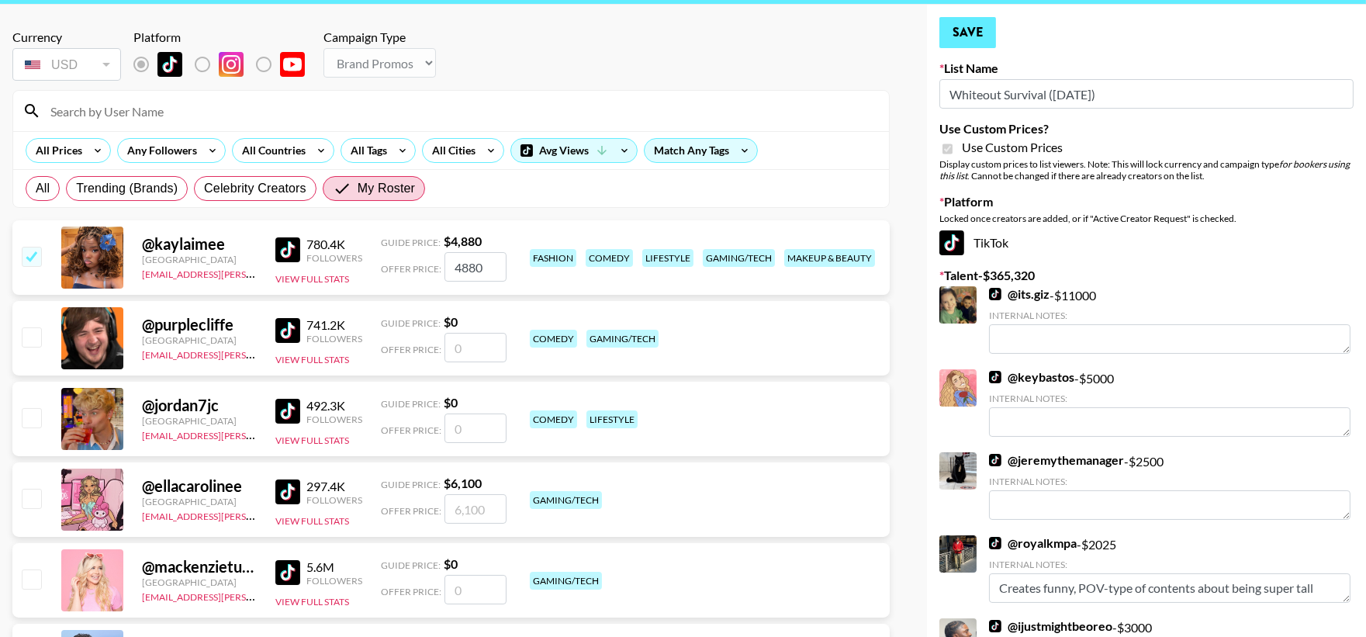  Describe the element at coordinates (1169, 402) in the screenshot. I see `div: - $ 5000` at that location.